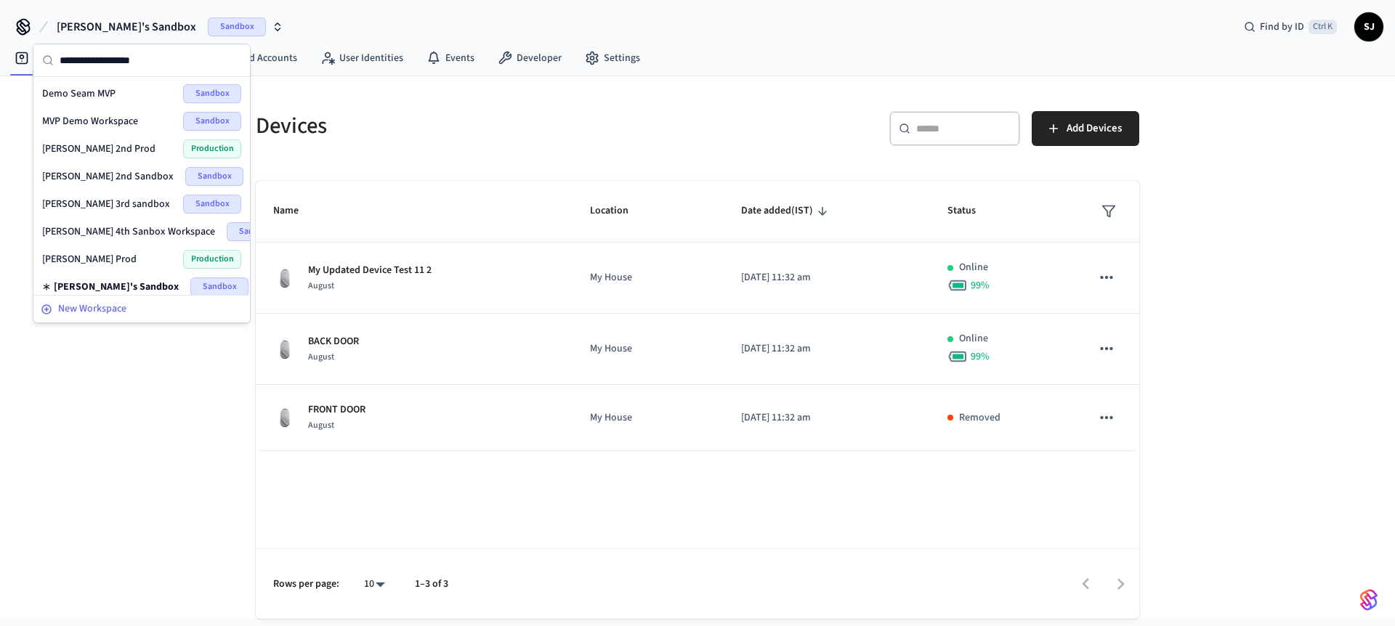  Describe the element at coordinates (786, 211) in the screenshot. I see `span: Date added(IST)` at that location.